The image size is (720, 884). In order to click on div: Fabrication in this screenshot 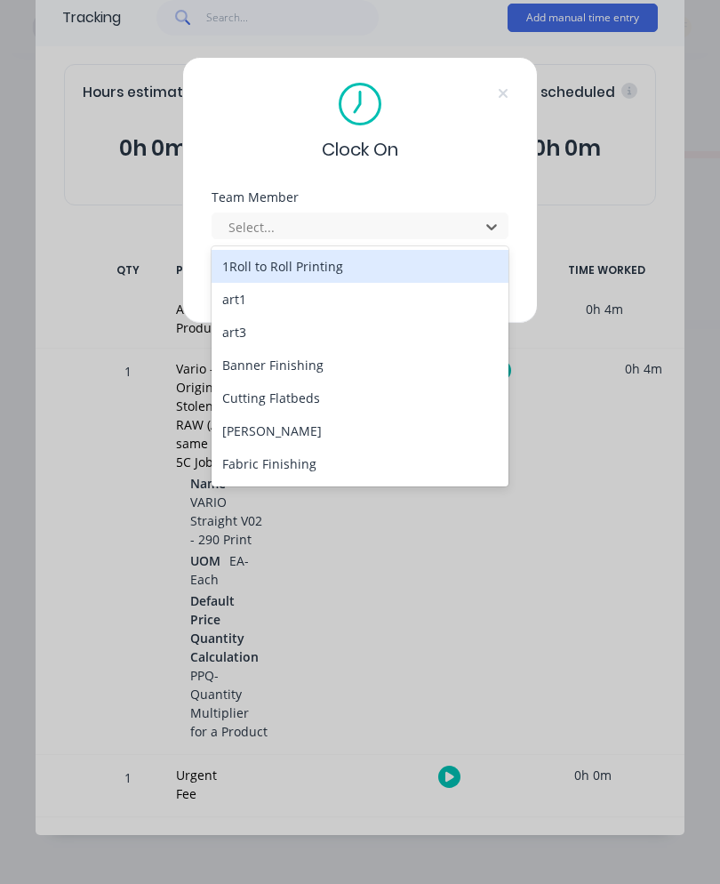, I will do `click(360, 496)`.